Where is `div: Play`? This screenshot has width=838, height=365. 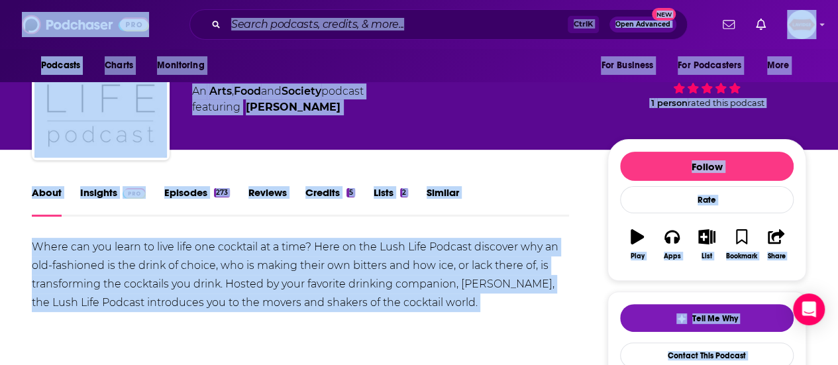
div: Play is located at coordinates (637, 256).